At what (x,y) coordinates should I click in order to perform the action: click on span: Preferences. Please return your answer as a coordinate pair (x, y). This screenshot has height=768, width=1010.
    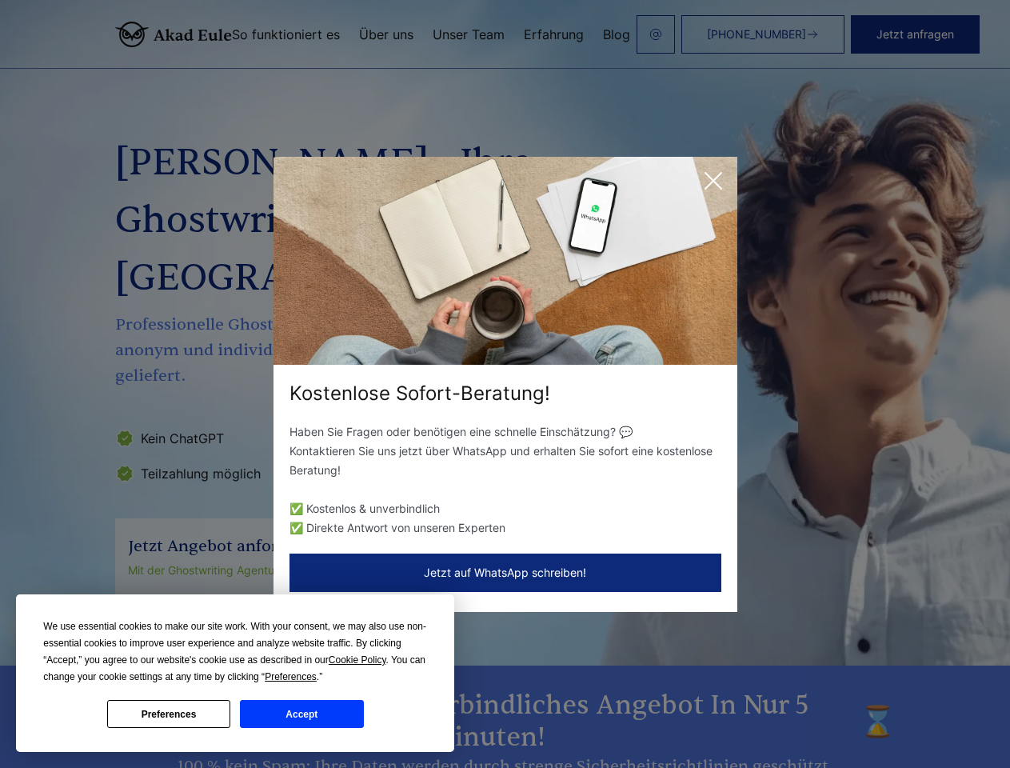
    Looking at the image, I should click on (290, 676).